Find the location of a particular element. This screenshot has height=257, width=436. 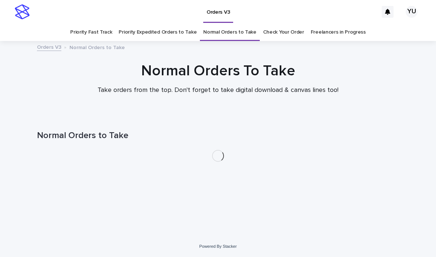

a: Freelancers in Progress is located at coordinates (338, 32).